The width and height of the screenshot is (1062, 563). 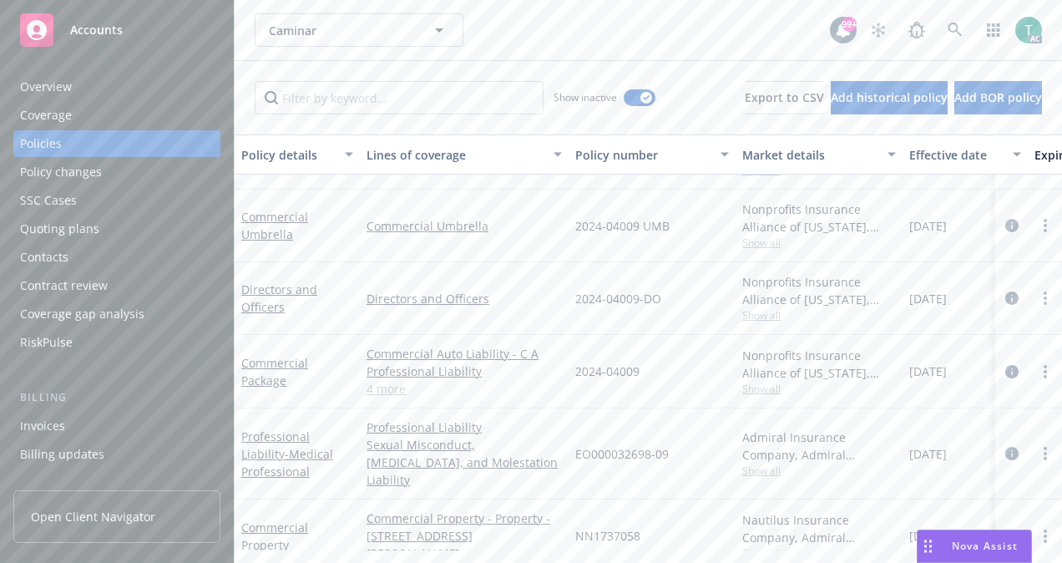 I want to click on div: Policy details, so click(x=288, y=154).